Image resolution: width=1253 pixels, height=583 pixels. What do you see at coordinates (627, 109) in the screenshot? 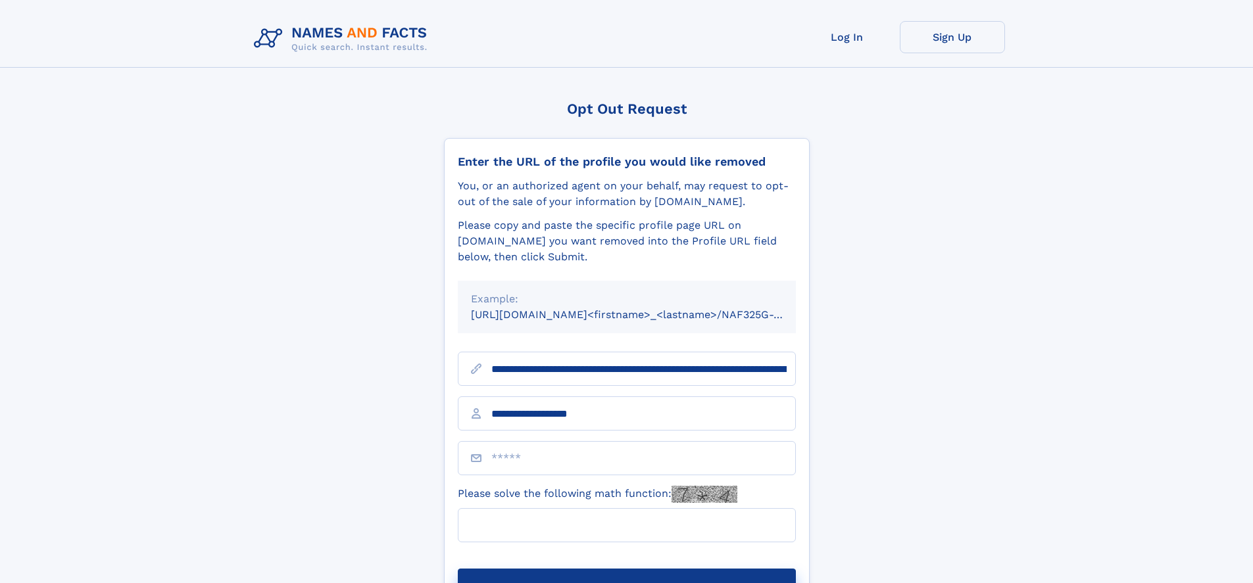
I see `div: Opt Out Request` at bounding box center [627, 109].